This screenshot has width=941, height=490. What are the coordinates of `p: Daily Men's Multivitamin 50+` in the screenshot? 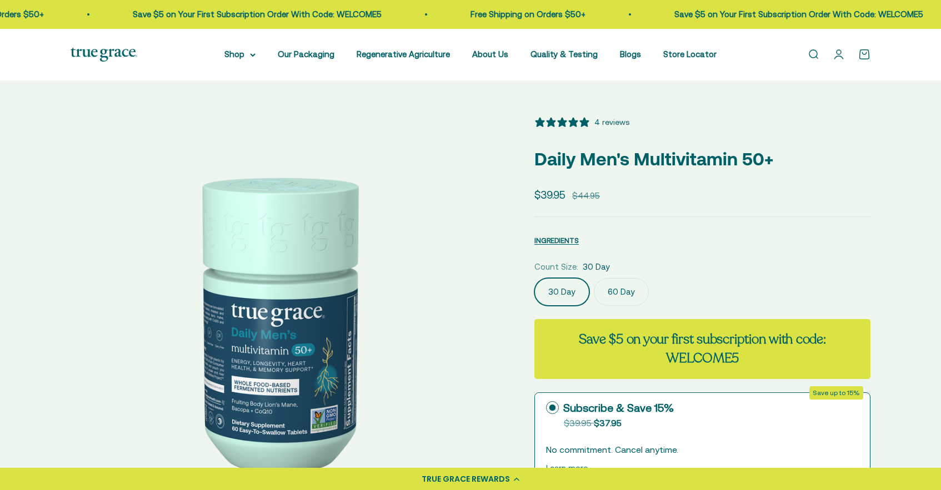 It's located at (702, 159).